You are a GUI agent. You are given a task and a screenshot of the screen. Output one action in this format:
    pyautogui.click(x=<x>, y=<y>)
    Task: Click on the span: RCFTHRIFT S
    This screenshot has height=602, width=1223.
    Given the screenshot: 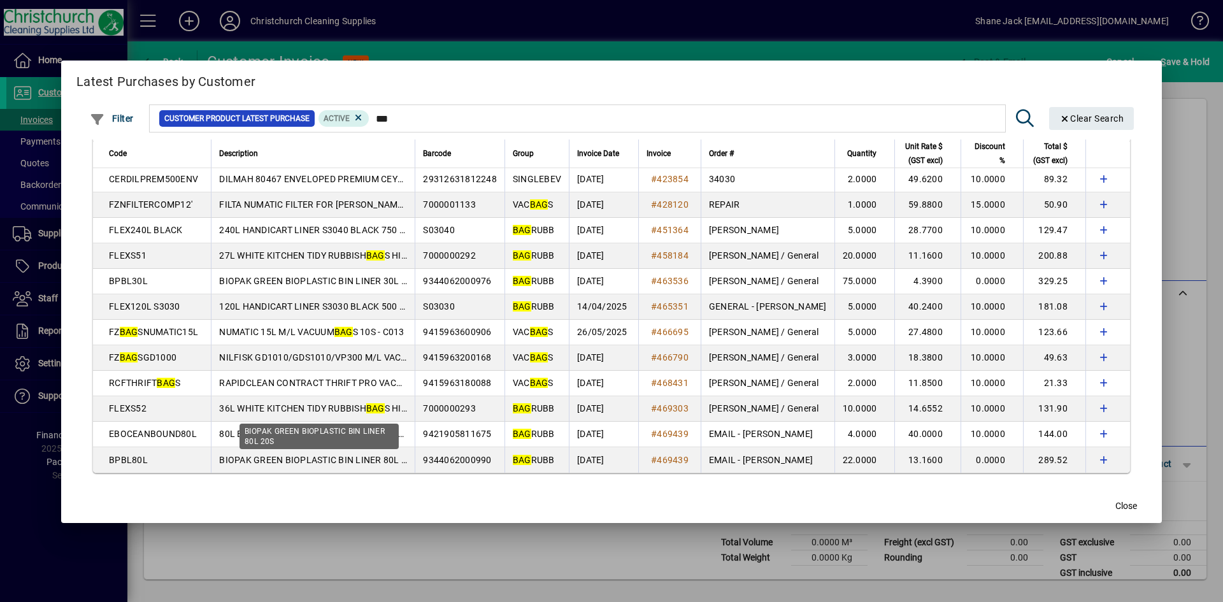 What is the action you would take?
    pyautogui.click(x=145, y=383)
    